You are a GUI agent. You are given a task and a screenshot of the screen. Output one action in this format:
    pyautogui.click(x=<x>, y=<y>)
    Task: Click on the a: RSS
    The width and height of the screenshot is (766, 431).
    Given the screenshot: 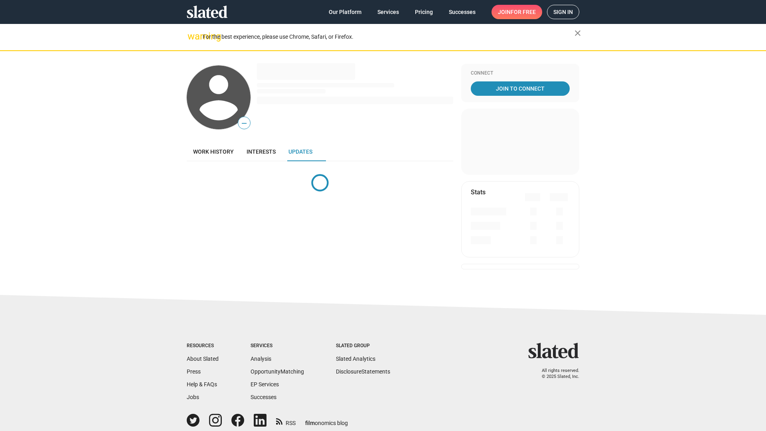 What is the action you would take?
    pyautogui.click(x=286, y=421)
    